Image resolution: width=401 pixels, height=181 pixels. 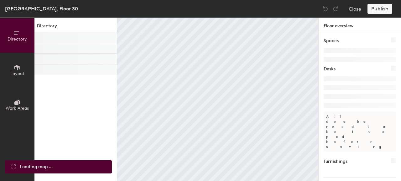 I want to click on span: Loading map ..., so click(x=36, y=167).